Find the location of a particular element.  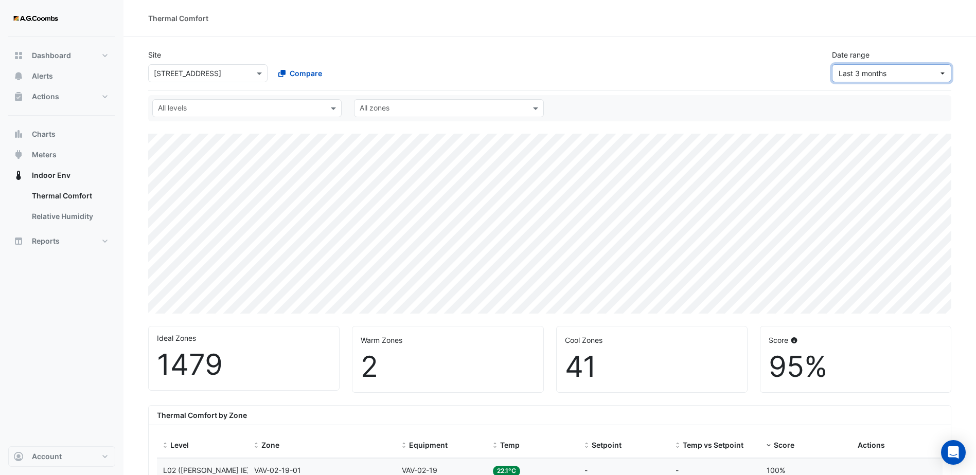

button: Meters is located at coordinates (62, 155).